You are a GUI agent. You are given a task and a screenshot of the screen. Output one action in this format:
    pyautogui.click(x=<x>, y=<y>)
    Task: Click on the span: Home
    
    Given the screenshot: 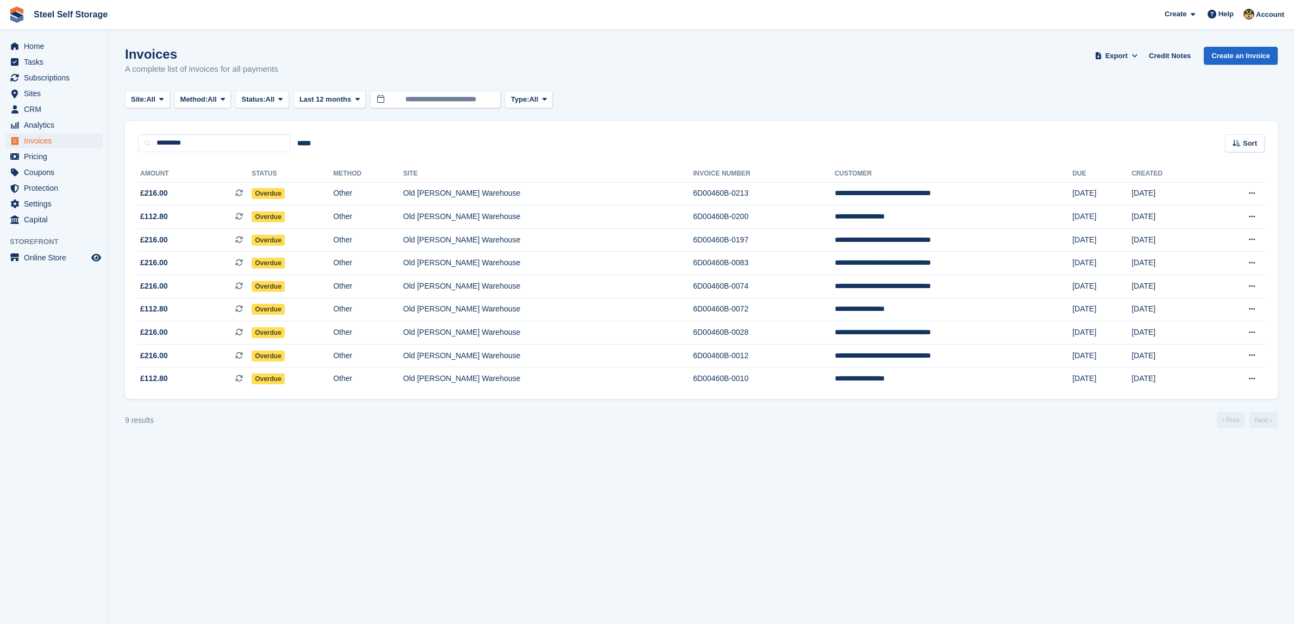 What is the action you would take?
    pyautogui.click(x=57, y=46)
    